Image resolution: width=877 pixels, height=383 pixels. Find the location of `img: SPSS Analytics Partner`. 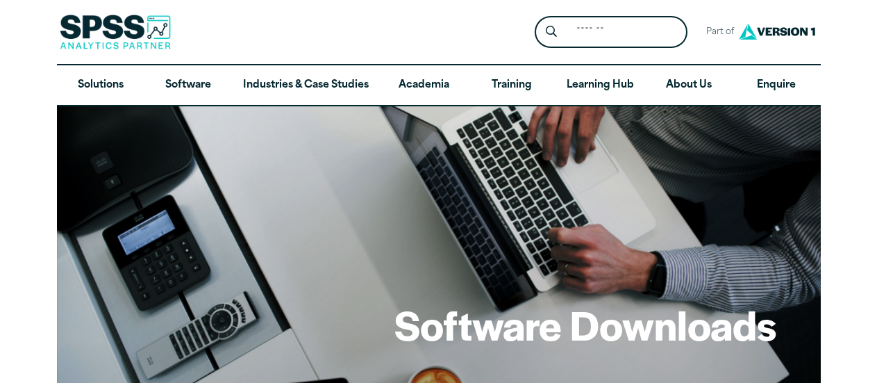

img: SPSS Analytics Partner is located at coordinates (115, 32).